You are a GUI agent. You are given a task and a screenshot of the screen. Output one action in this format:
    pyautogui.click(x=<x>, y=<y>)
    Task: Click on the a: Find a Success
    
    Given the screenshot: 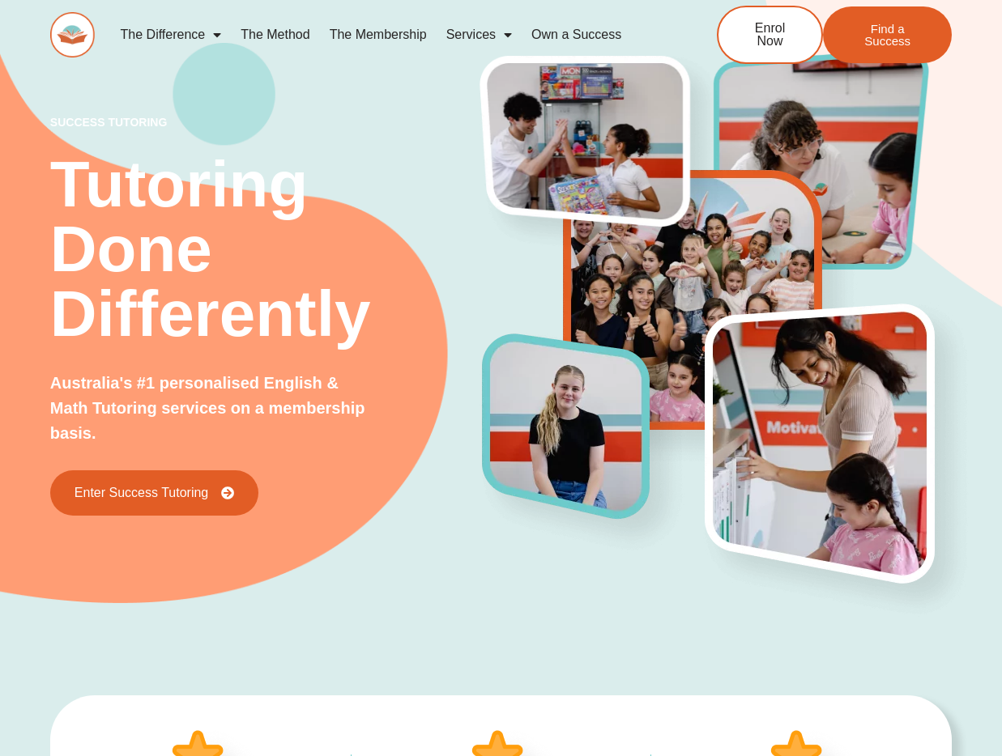 What is the action you would take?
    pyautogui.click(x=887, y=35)
    